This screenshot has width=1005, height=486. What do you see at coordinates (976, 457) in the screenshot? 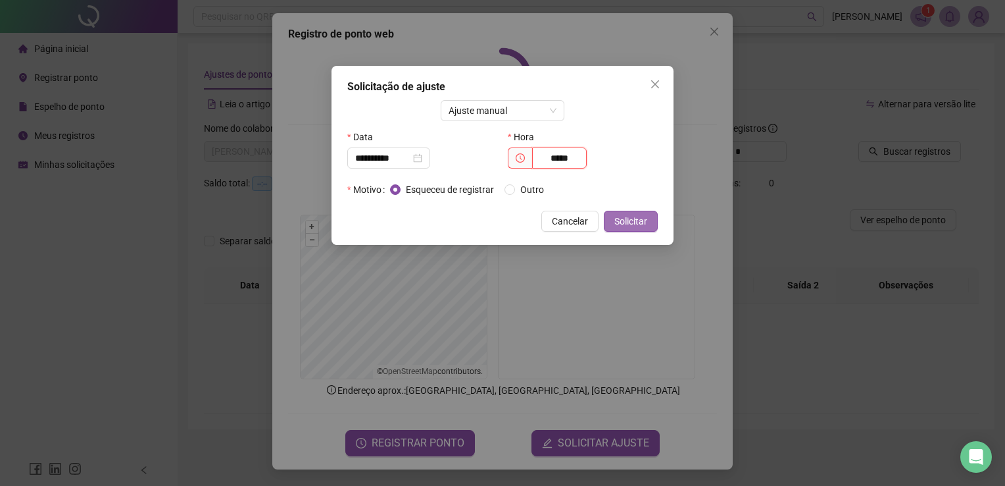
I see `div: Open Intercom Messenger` at bounding box center [976, 457].